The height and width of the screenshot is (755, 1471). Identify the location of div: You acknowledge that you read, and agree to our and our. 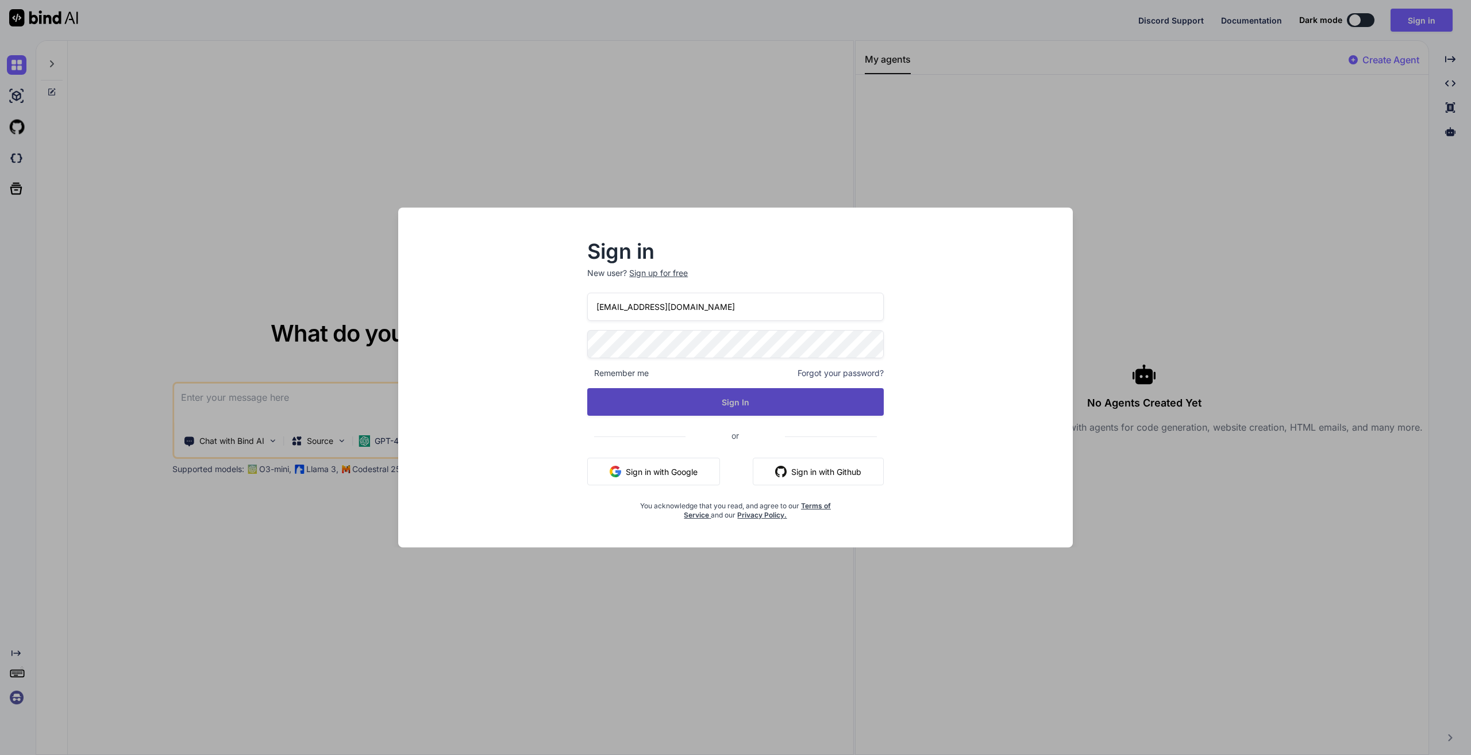
(736, 507).